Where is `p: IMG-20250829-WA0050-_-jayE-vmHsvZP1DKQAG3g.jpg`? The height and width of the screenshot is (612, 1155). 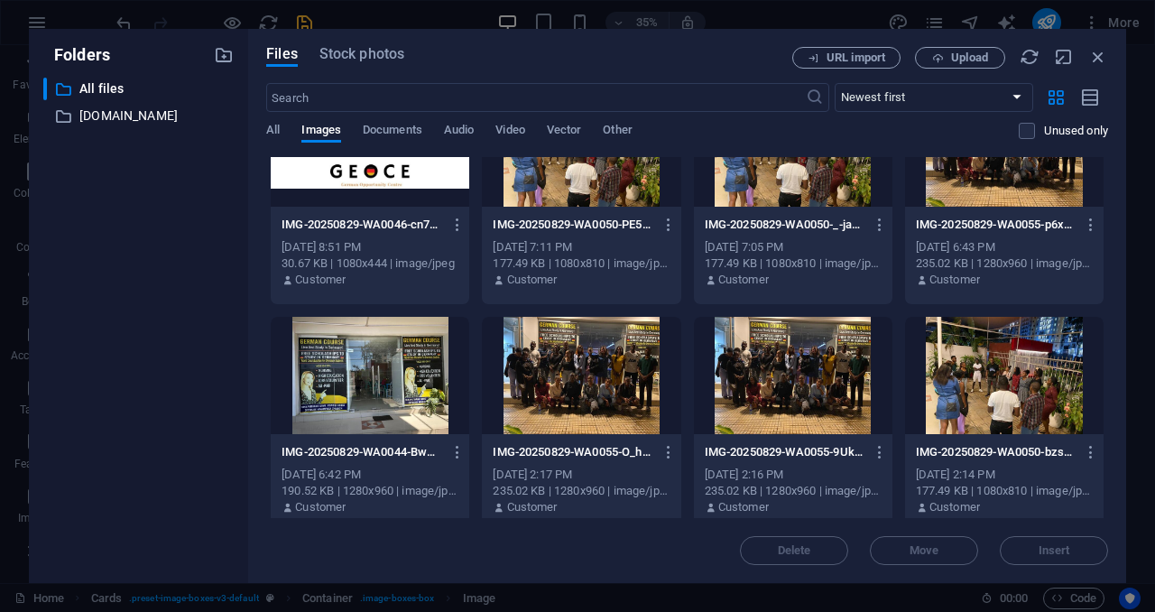 p: IMG-20250829-WA0050-_-jayE-vmHsvZP1DKQAG3g.jpg is located at coordinates (785, 225).